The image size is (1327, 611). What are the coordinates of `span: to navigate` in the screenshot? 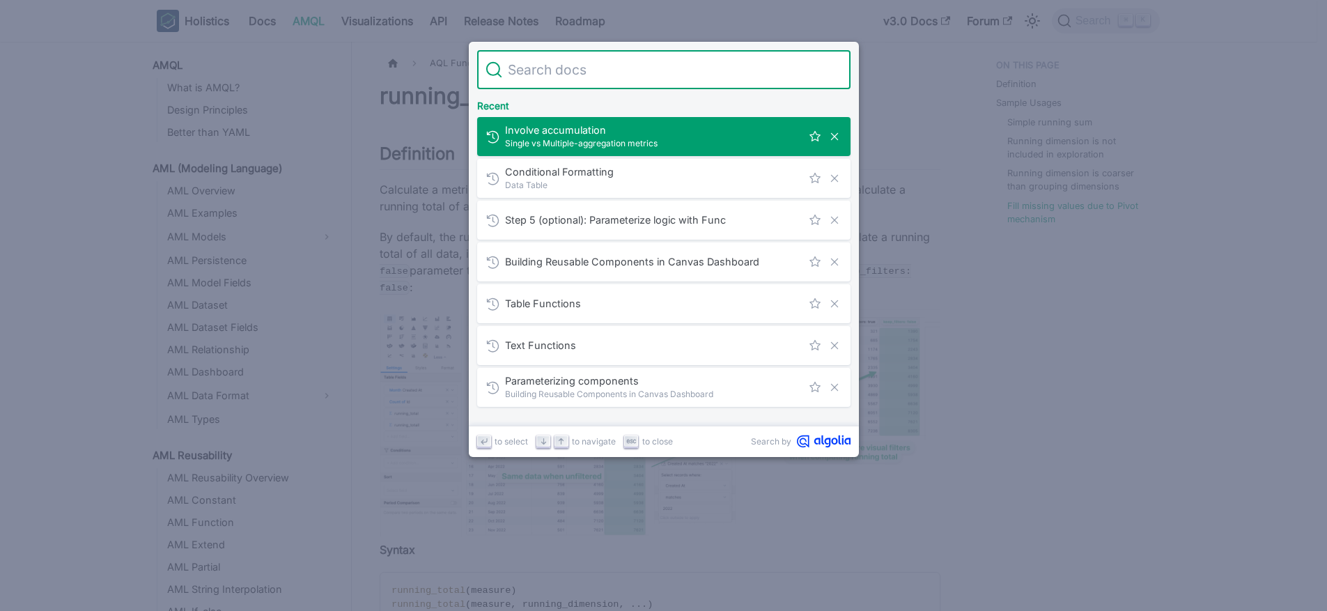 It's located at (594, 441).